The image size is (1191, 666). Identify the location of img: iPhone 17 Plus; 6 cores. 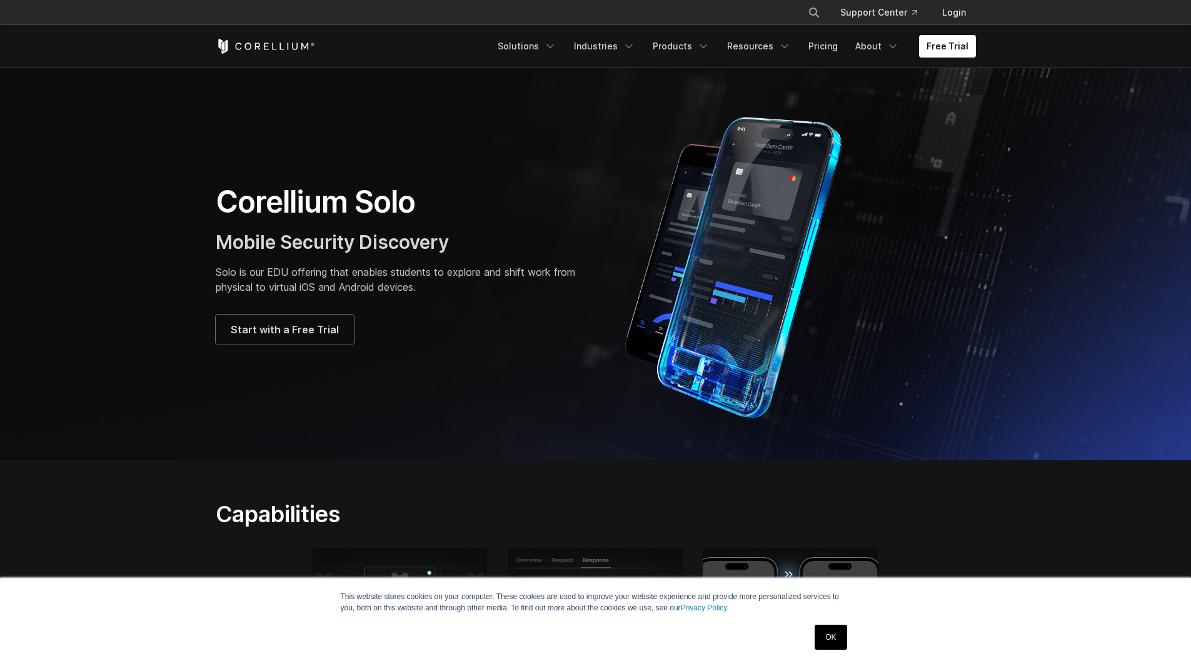
(400, 602).